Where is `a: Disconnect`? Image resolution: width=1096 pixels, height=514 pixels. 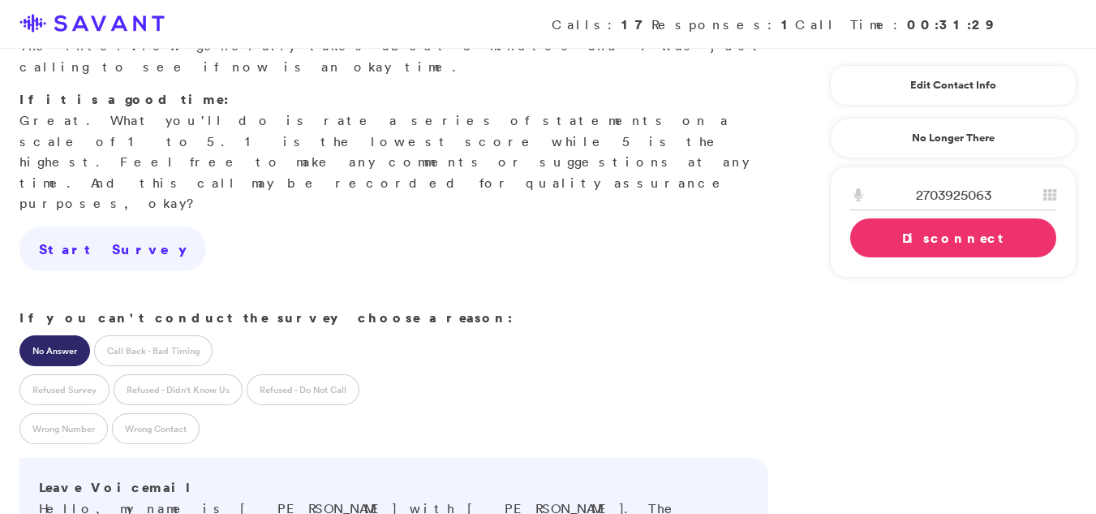
a: Disconnect is located at coordinates (953, 238).